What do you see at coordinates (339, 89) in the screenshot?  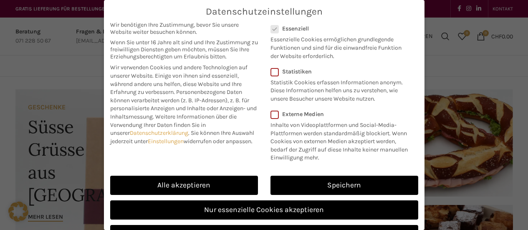 I see `p: Statistik Cookies erfassen Informationen anonym. Diese Informationen helfen uns zu verstehen, wie...` at bounding box center [339, 89].